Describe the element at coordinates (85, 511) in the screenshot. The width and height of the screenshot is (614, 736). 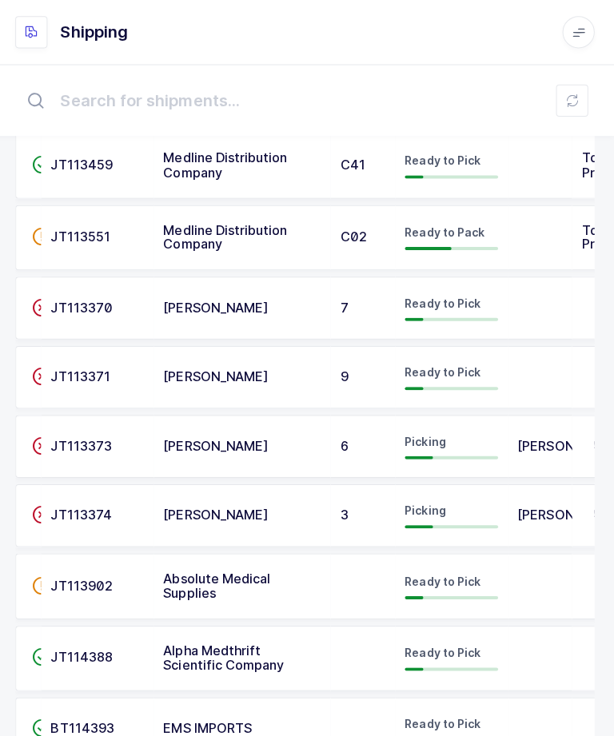
I see `span: JT113374` at that location.